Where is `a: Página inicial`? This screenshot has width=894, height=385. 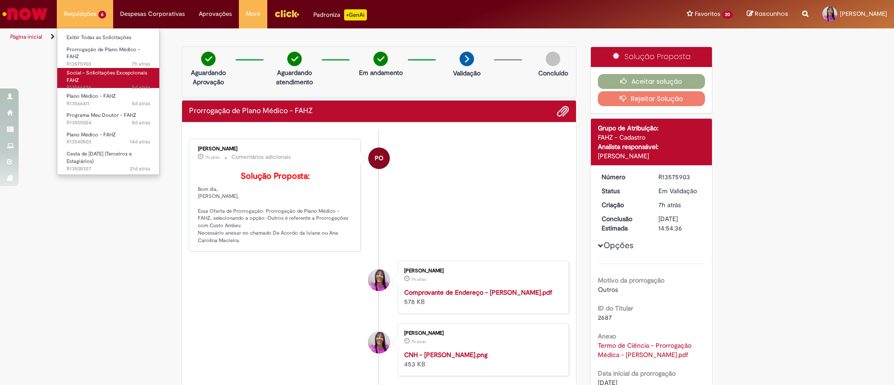 a: Página inicial is located at coordinates (26, 37).